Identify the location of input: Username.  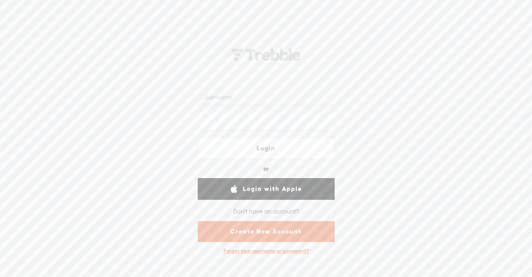
(267, 97).